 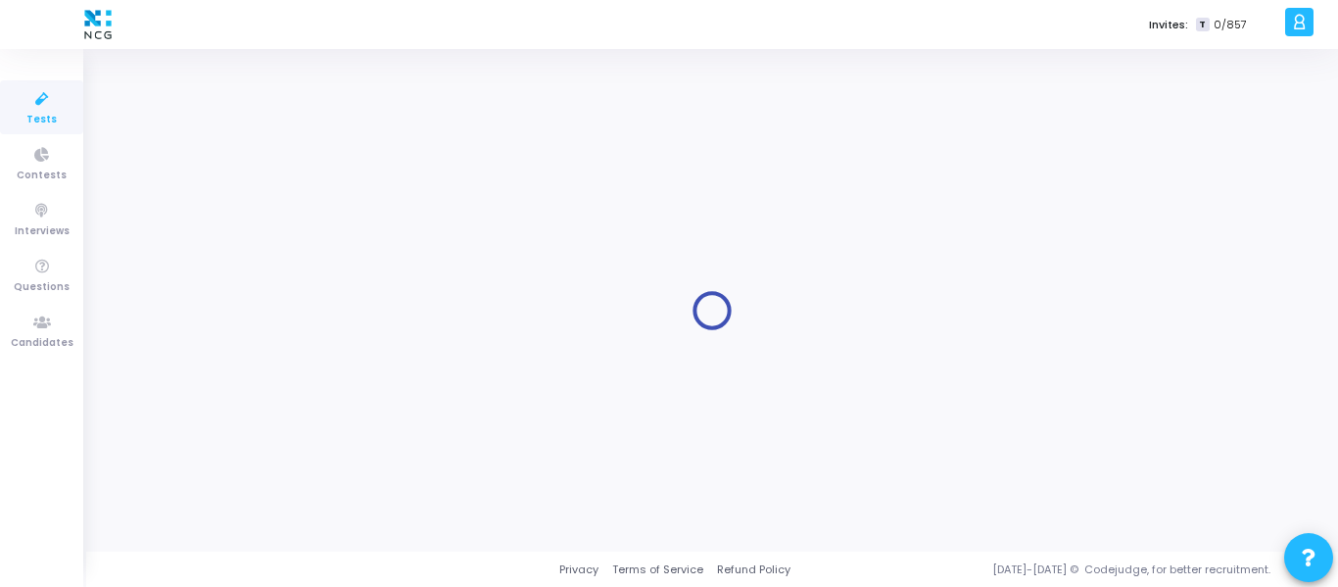 What do you see at coordinates (1168, 24) in the screenshot?
I see `label: Invites:` at bounding box center [1168, 24].